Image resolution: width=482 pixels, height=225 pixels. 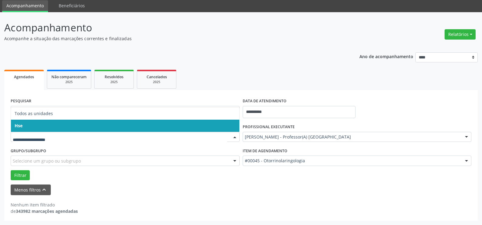 I want to click on span: Hse, so click(x=19, y=125).